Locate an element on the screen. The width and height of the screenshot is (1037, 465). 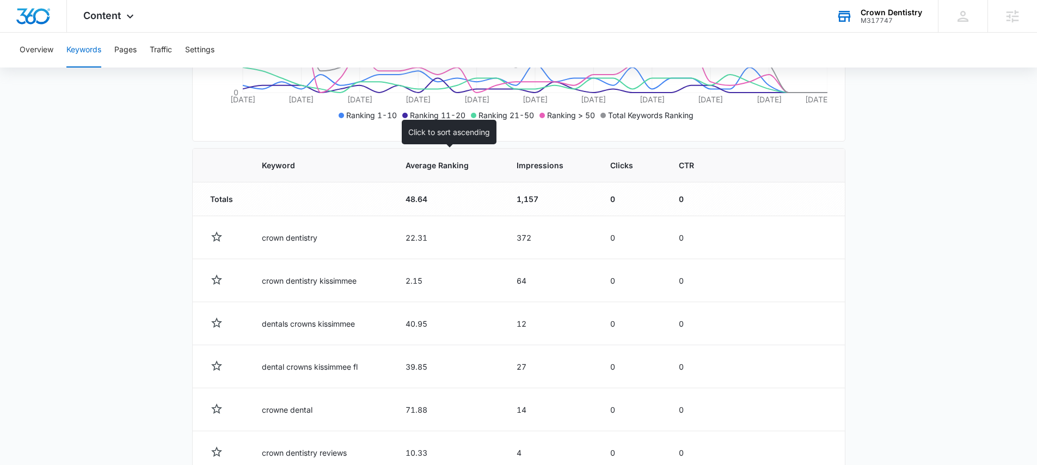
button: Overview is located at coordinates (36, 50).